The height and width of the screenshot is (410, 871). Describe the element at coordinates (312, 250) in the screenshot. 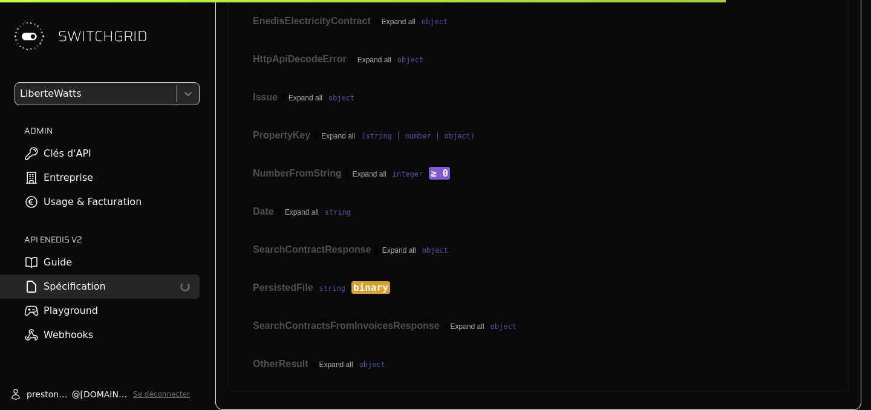

I see `div: SearchContractResponse` at that location.